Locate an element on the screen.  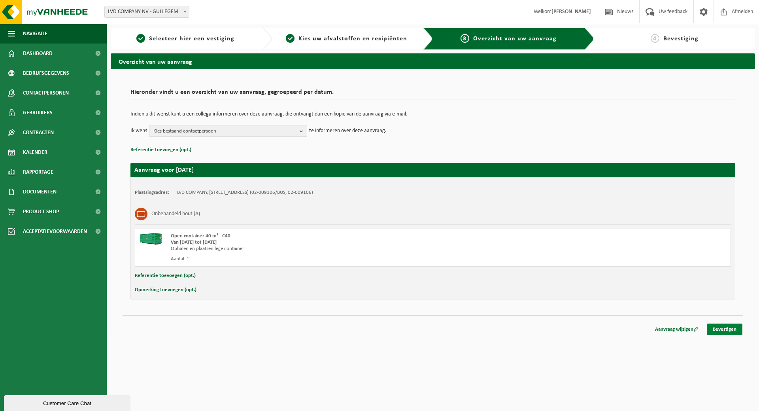
span: 3 is located at coordinates (465, 38).